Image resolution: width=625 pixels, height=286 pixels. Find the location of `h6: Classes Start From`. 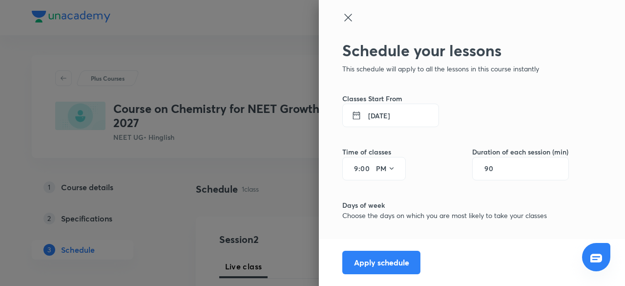

h6: Classes Start From is located at coordinates (455, 98).